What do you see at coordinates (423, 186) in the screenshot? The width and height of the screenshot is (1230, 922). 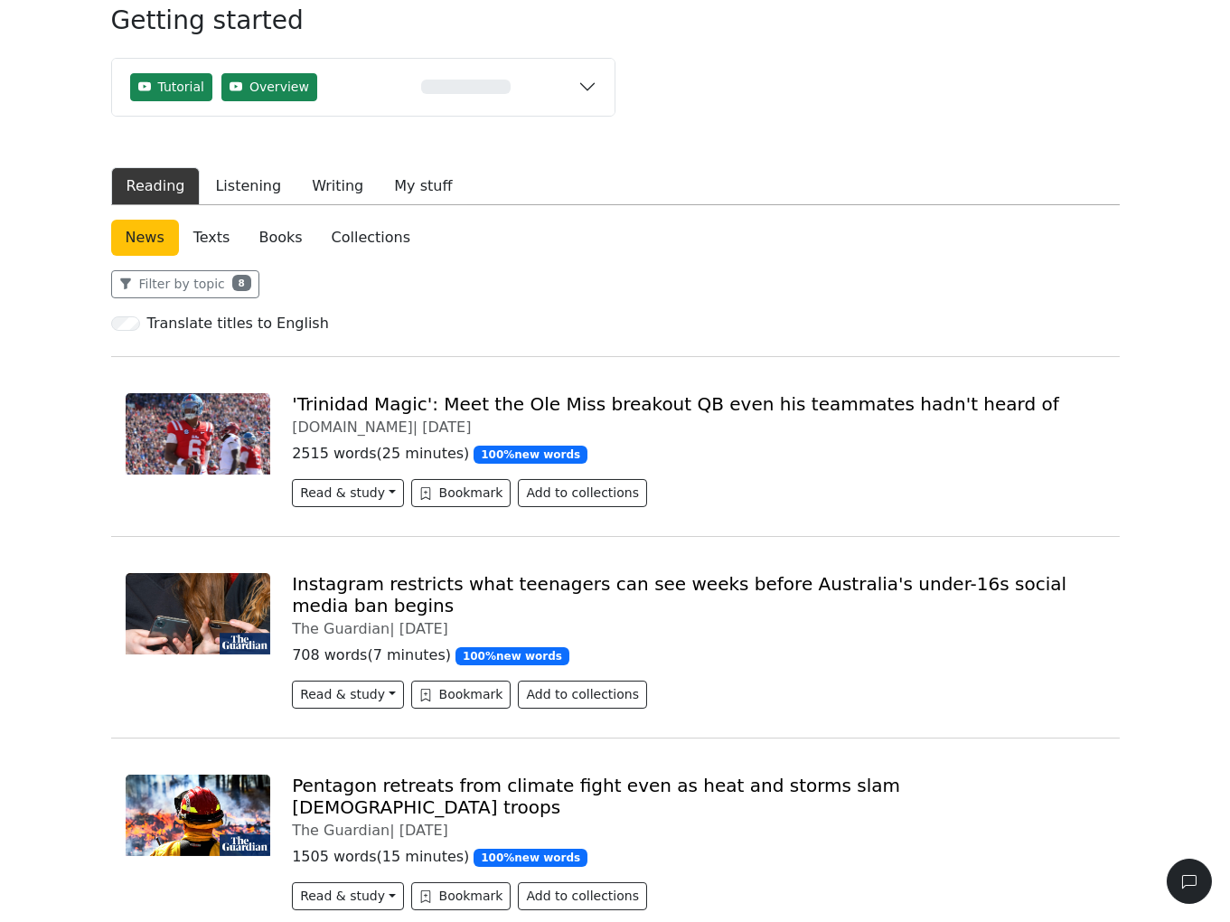 I see `button: My stuff` at bounding box center [423, 186].